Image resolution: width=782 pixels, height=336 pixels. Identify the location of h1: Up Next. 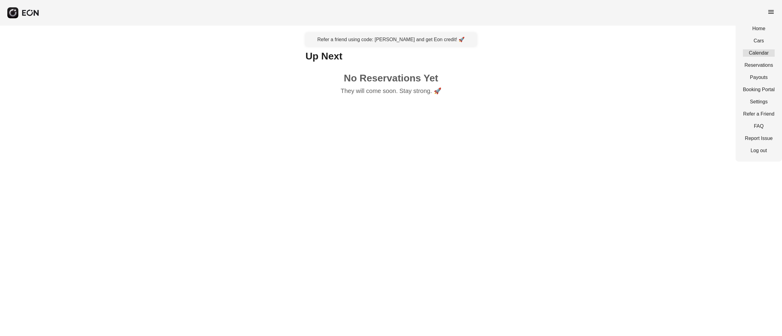
(391, 56).